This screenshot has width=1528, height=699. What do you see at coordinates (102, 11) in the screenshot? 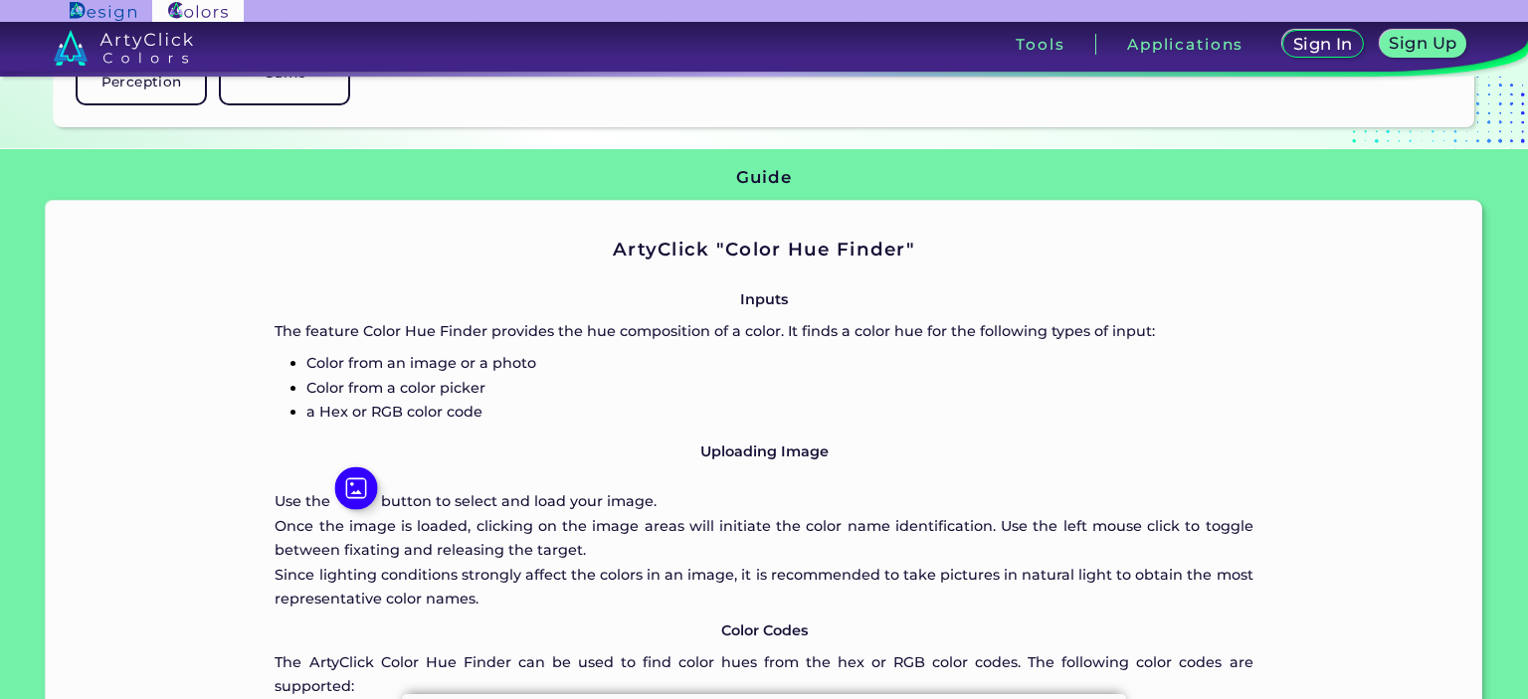
I see `img: ArtyClick Design logo` at bounding box center [102, 11].